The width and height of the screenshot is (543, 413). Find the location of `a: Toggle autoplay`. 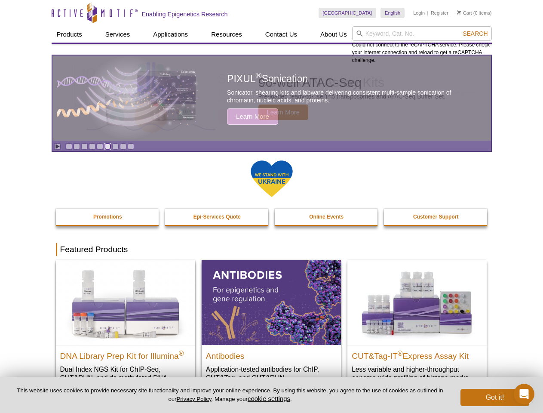

a: Toggle autoplay is located at coordinates (57, 146).